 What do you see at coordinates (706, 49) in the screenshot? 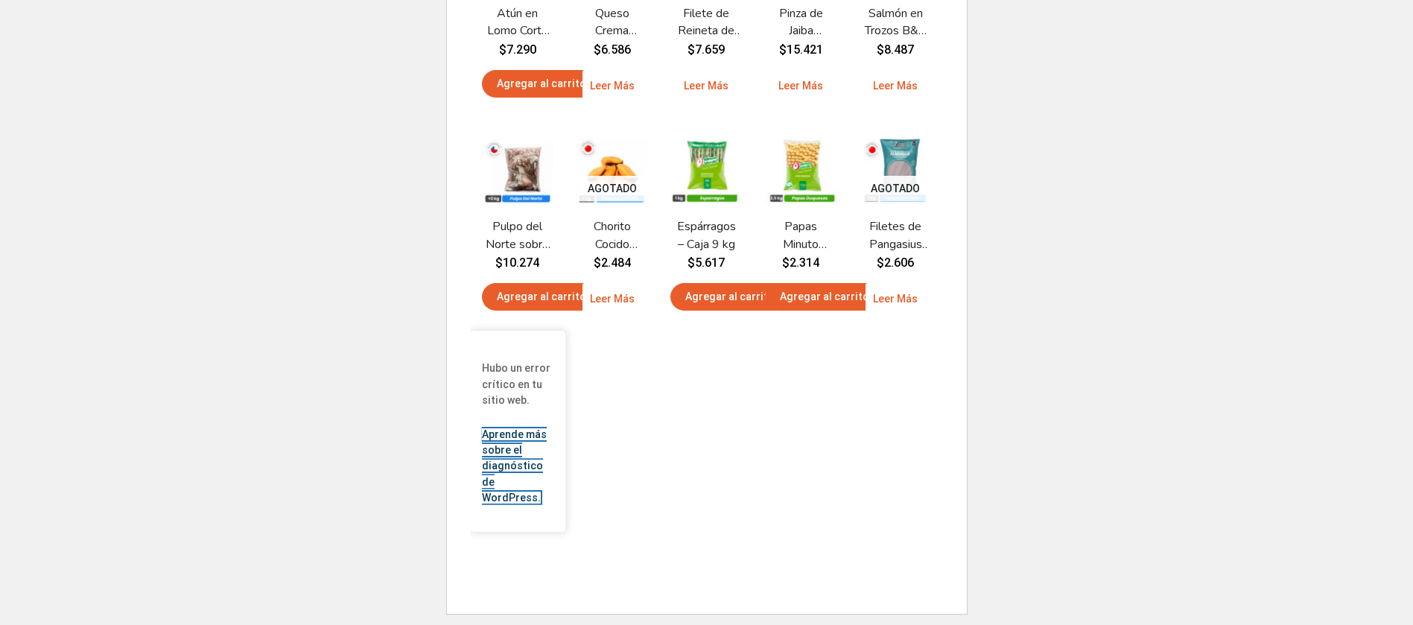
I see `bdi: 7.659` at bounding box center [706, 49].